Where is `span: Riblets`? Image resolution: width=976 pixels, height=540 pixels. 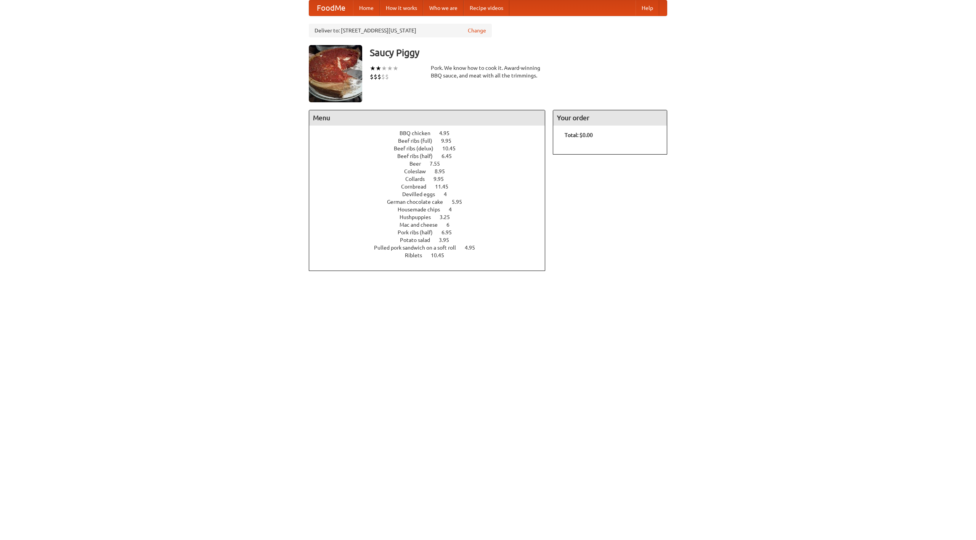 span: Riblets is located at coordinates (417, 255).